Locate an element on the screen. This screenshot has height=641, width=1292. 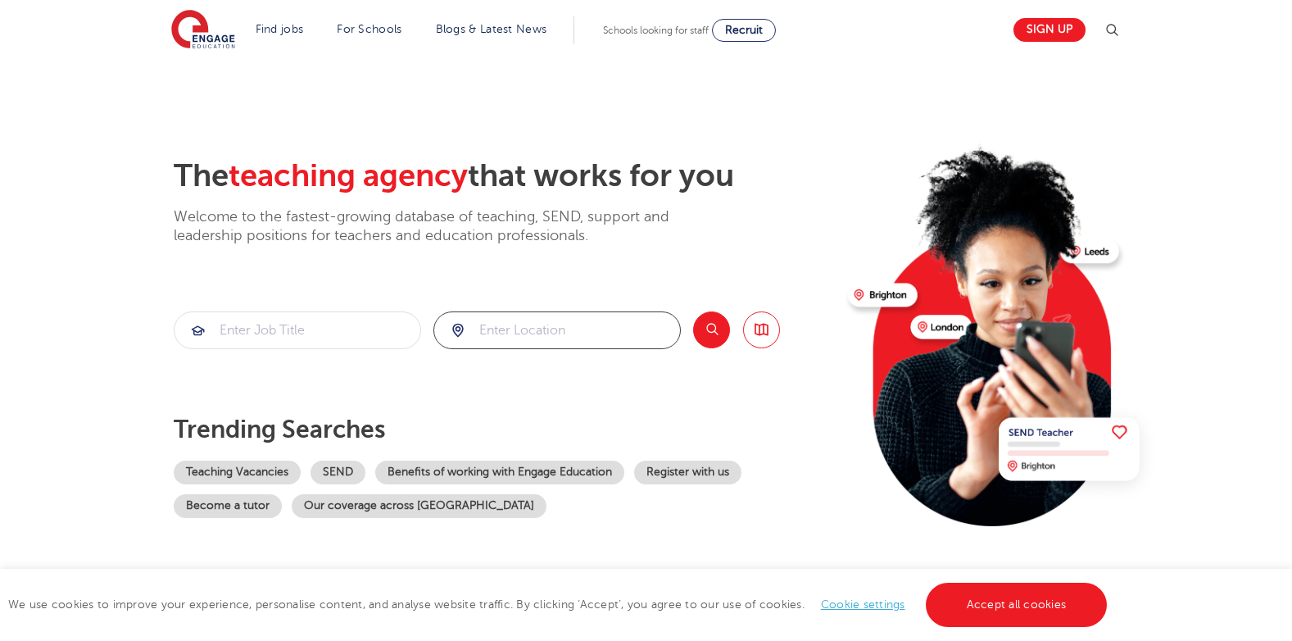
a: Sign up is located at coordinates (1049, 29).